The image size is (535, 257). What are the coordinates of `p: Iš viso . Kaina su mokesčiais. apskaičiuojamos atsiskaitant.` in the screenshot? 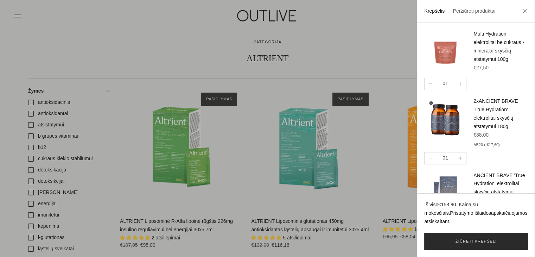 It's located at (476, 213).